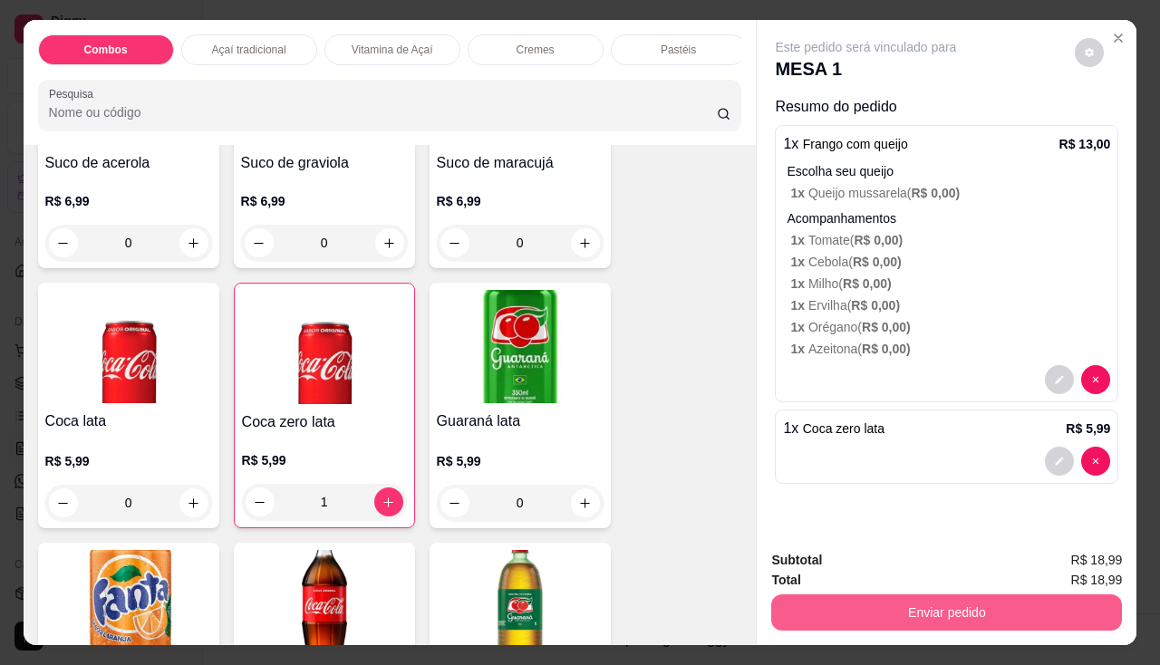 This screenshot has height=665, width=1160. Describe the element at coordinates (74, 93) in the screenshot. I see `label: Pesquisa` at that location.